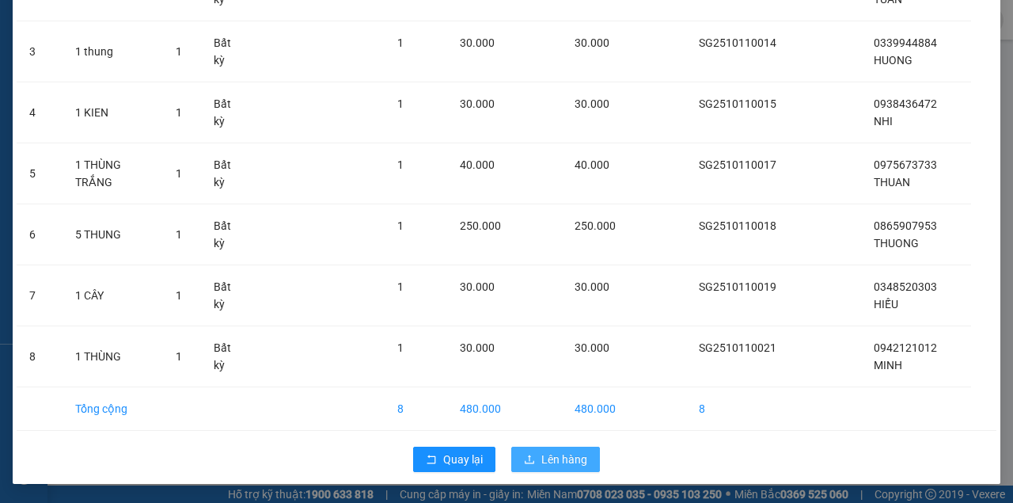 This screenshot has height=503, width=1013. I want to click on span: MINH, so click(888, 365).